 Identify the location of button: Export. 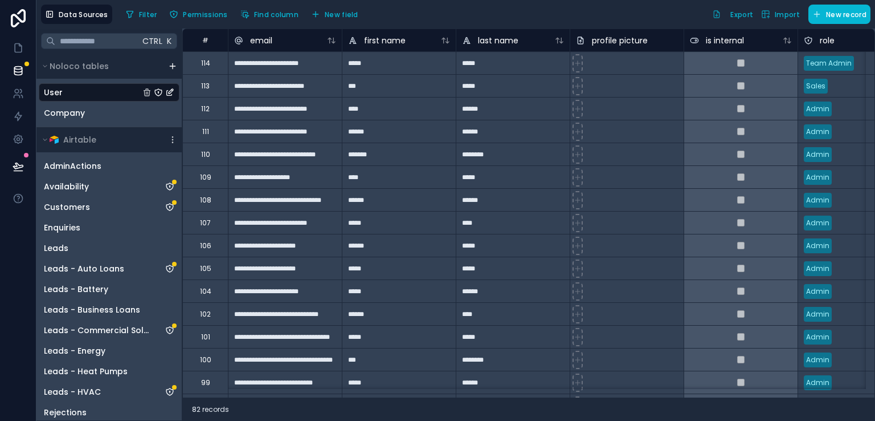
(733, 14).